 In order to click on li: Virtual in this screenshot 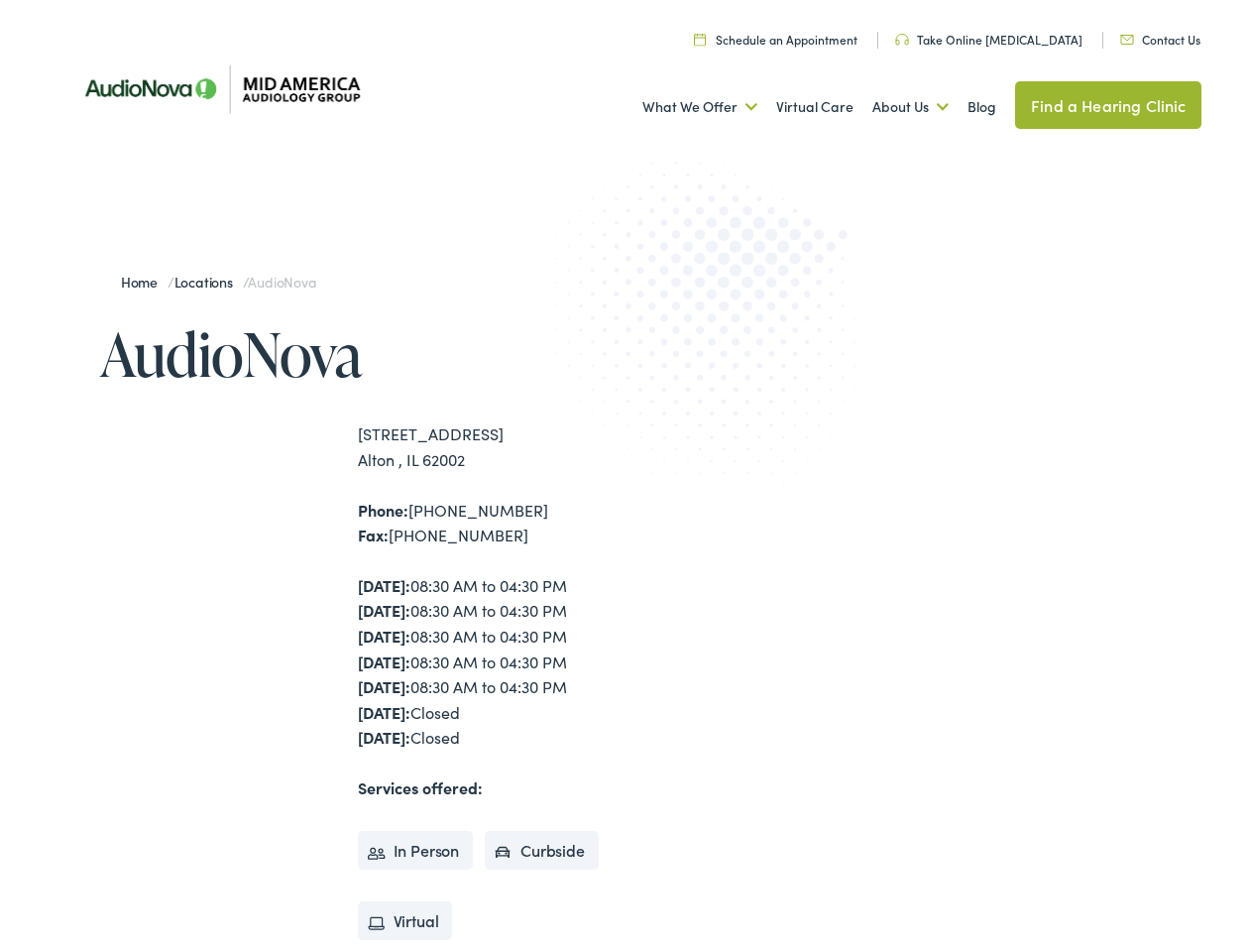, I will do `click(405, 921)`.